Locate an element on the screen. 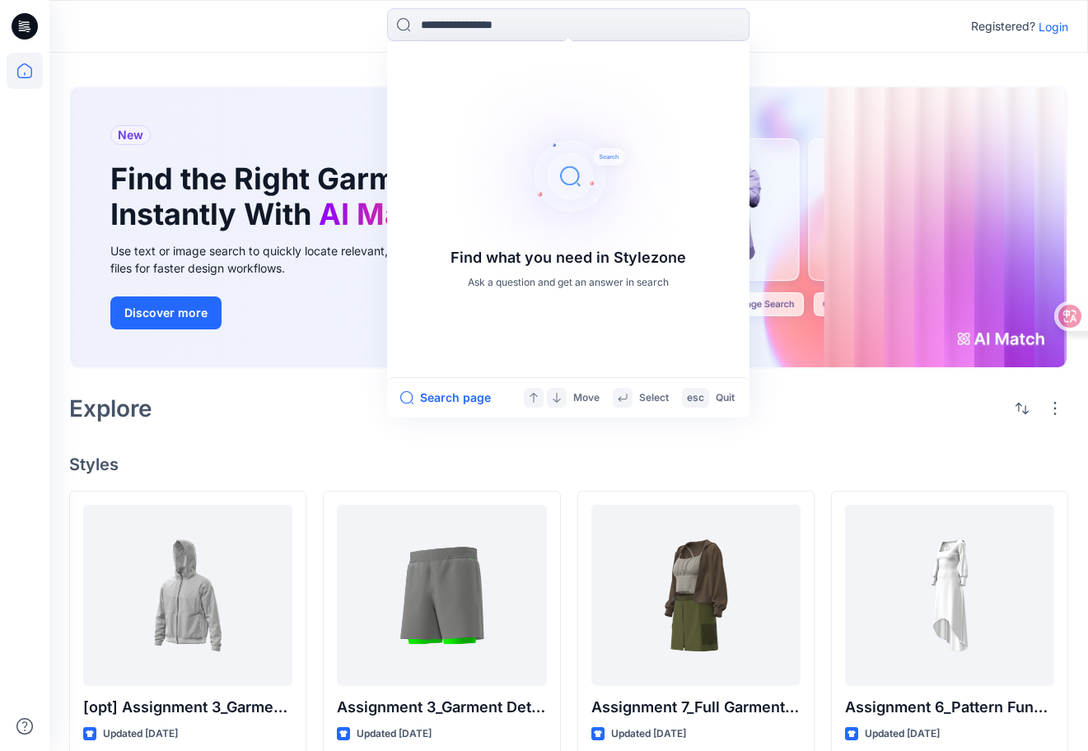 The image size is (1088, 751). a: Search page is located at coordinates (446, 398).